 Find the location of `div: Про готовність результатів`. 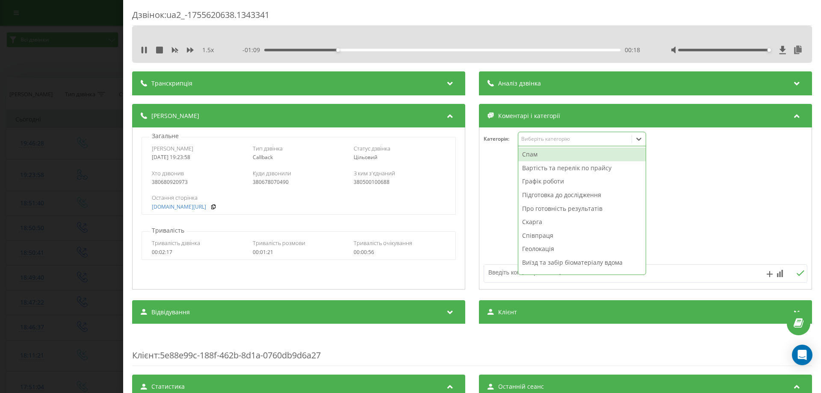

div: Про готовність результатів is located at coordinates (582, 209).